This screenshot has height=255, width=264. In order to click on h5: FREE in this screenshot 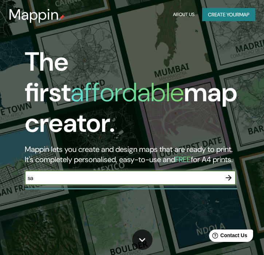, I will do `click(183, 159)`.